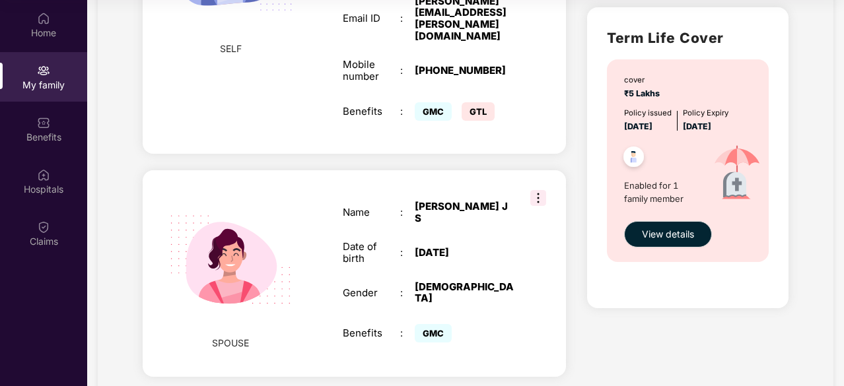 The image size is (844, 386). What do you see at coordinates (231, 49) in the screenshot?
I see `span: SELF` at bounding box center [231, 49].